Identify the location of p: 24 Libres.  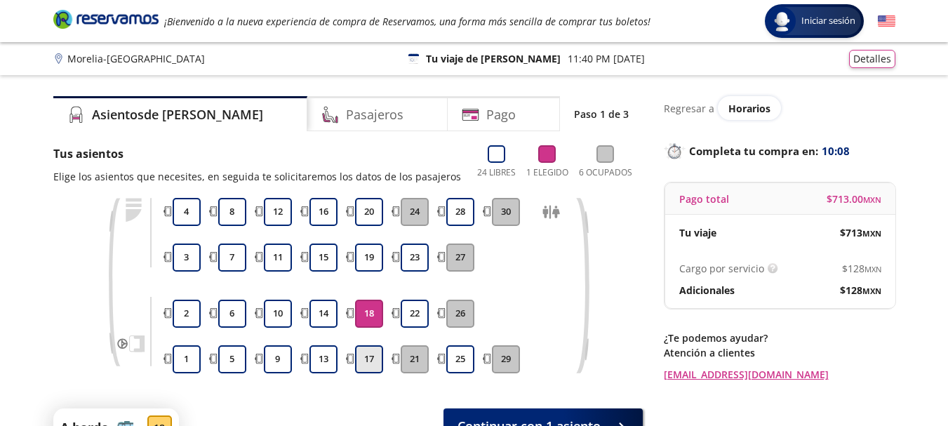
(496, 173).